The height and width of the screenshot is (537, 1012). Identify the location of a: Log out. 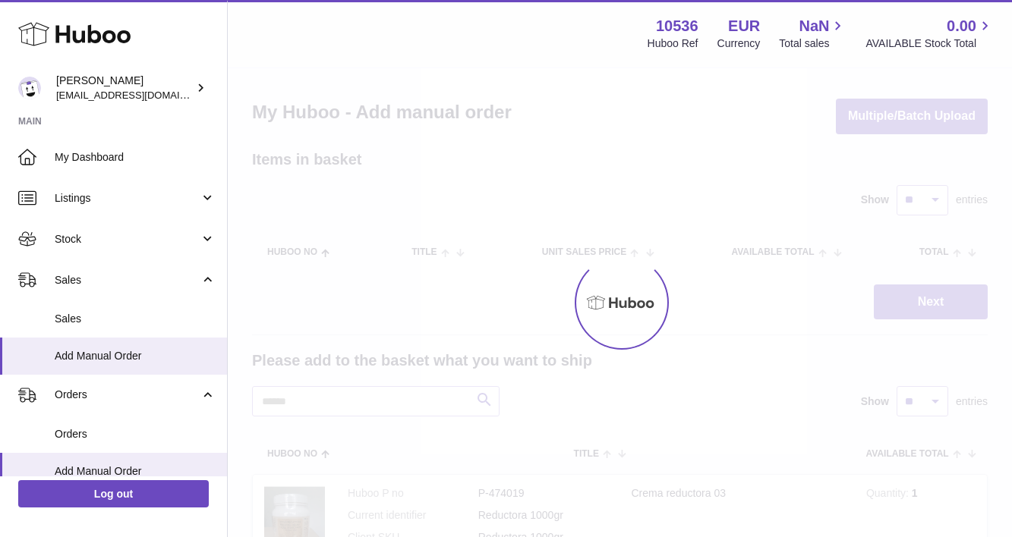
(113, 494).